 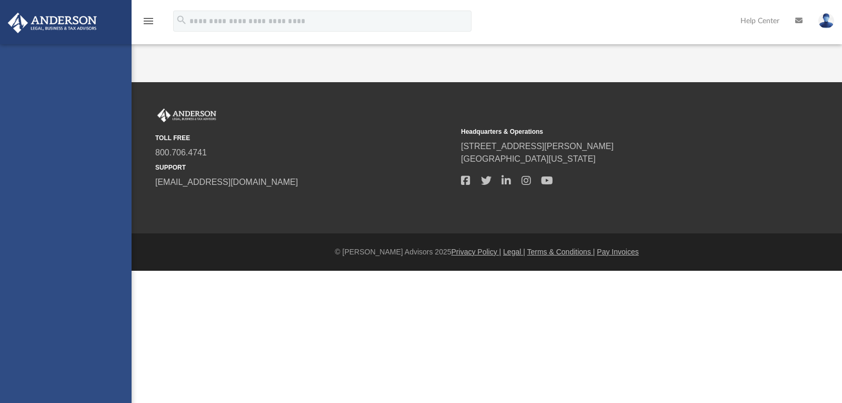 I want to click on a: Terms & Conditions |, so click(x=561, y=252).